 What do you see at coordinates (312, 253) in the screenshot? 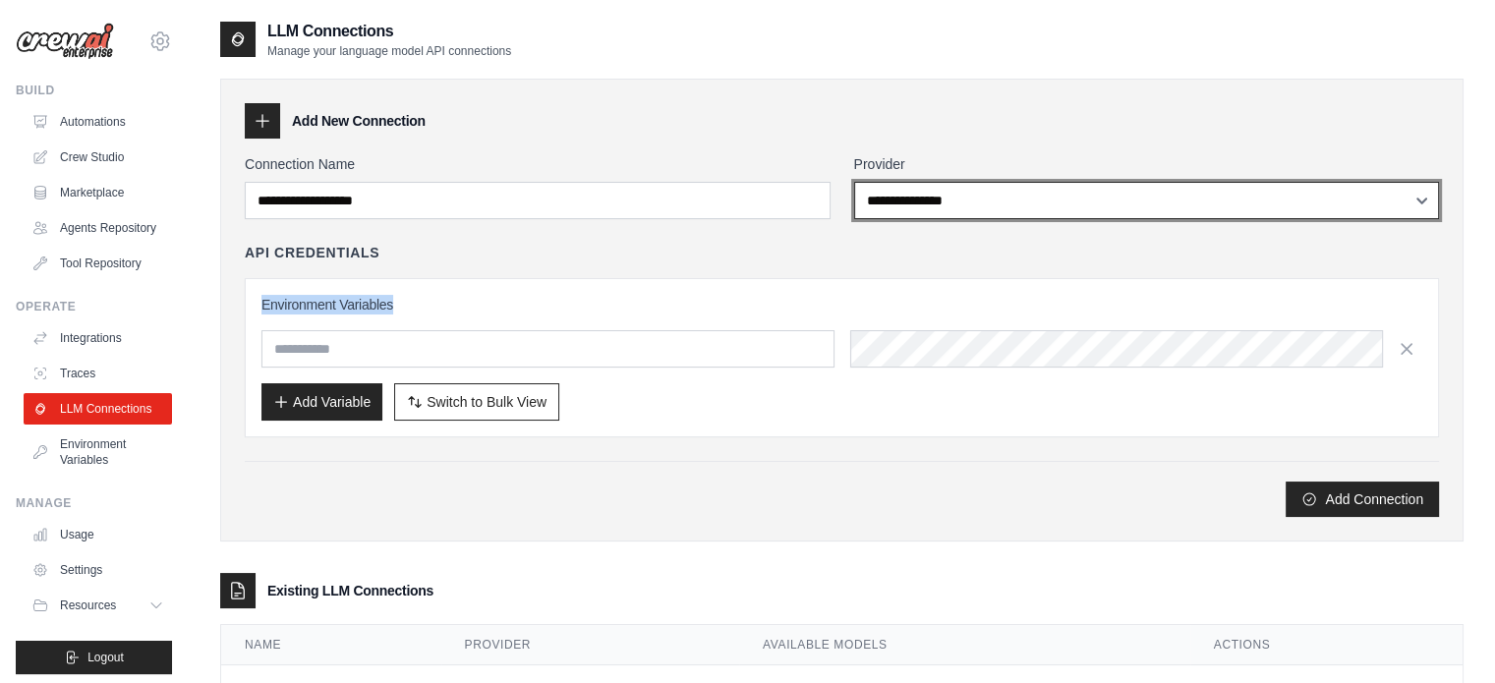
I see `h4: API Credentials` at bounding box center [312, 253].